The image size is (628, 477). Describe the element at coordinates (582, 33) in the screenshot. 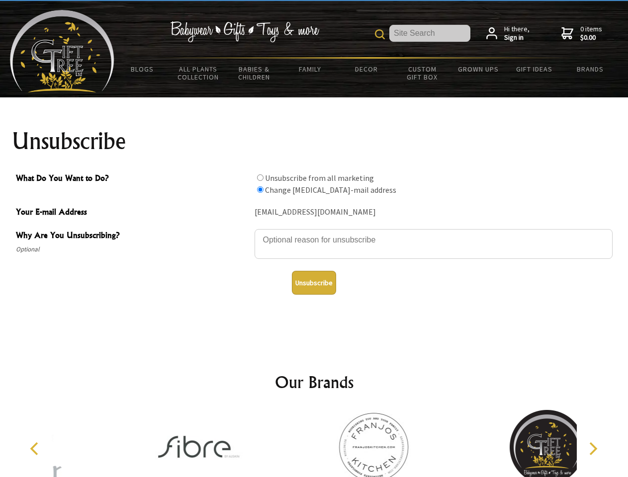

I see `a: 0 items$0.00` at that location.